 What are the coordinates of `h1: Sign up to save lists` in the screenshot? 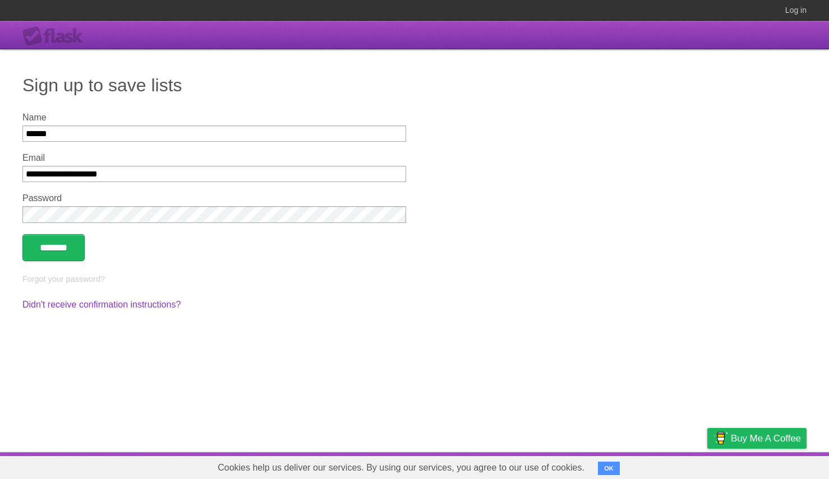 It's located at (414, 85).